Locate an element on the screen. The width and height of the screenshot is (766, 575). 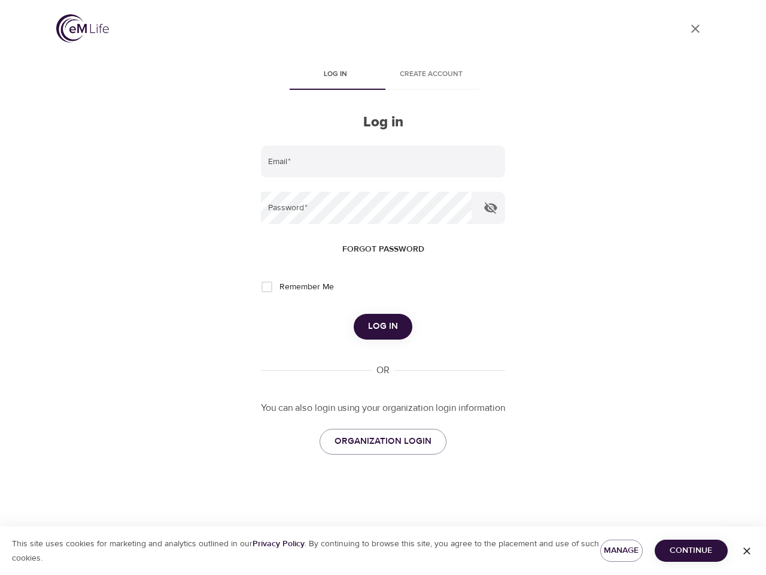
a: close is located at coordinates (696, 29).